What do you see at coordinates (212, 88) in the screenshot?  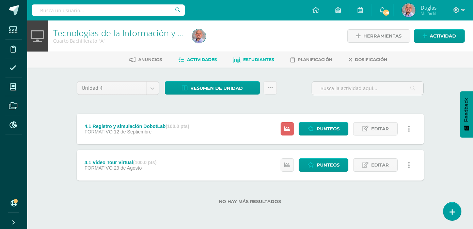 I see `a: Resumen de unidad` at bounding box center [212, 88].